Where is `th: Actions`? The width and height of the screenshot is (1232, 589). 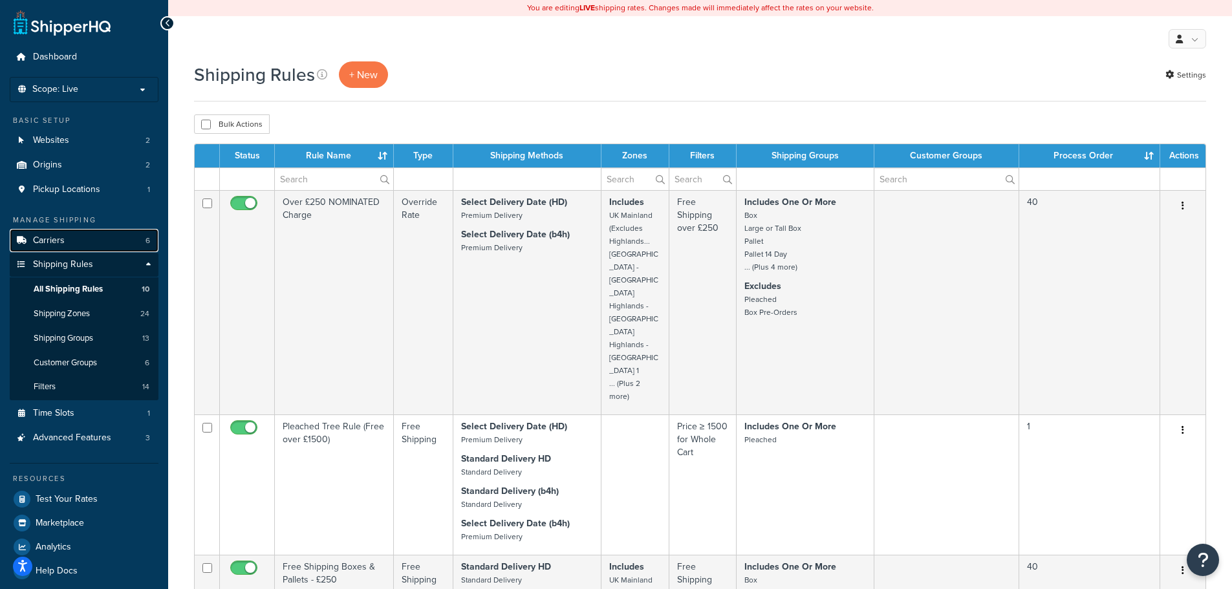 th: Actions is located at coordinates (1183, 156).